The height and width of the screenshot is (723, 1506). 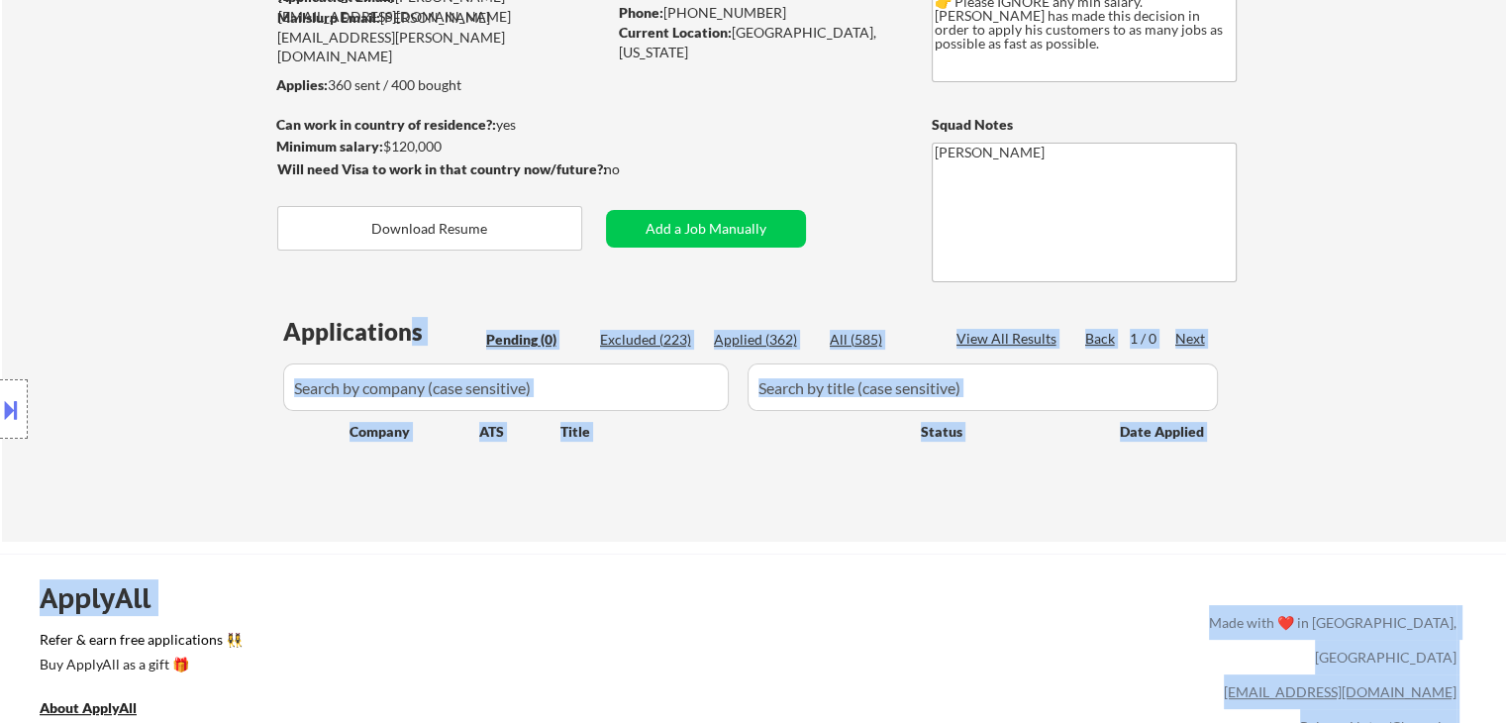 I want to click on div: 360 sent / 400 bought, so click(x=441, y=85).